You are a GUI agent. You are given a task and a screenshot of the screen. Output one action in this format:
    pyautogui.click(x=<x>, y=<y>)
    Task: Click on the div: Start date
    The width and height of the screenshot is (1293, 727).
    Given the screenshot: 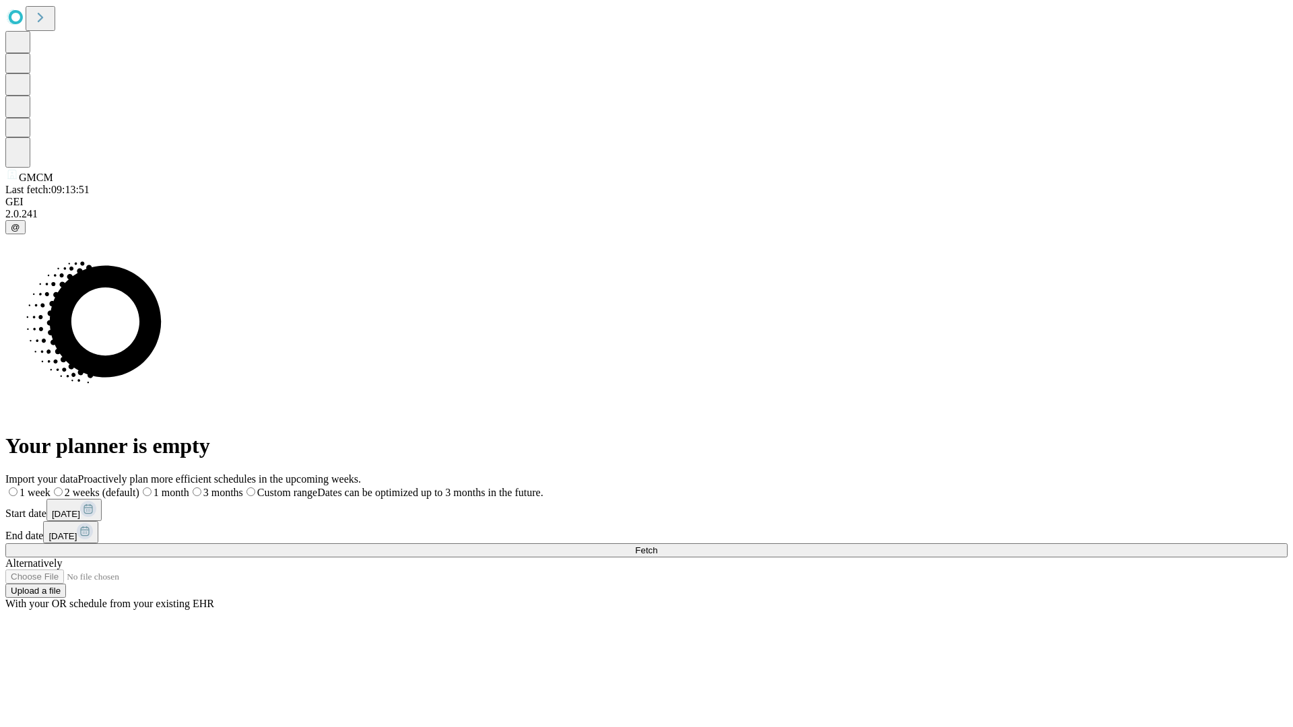 What is the action you would take?
    pyautogui.click(x=647, y=510)
    